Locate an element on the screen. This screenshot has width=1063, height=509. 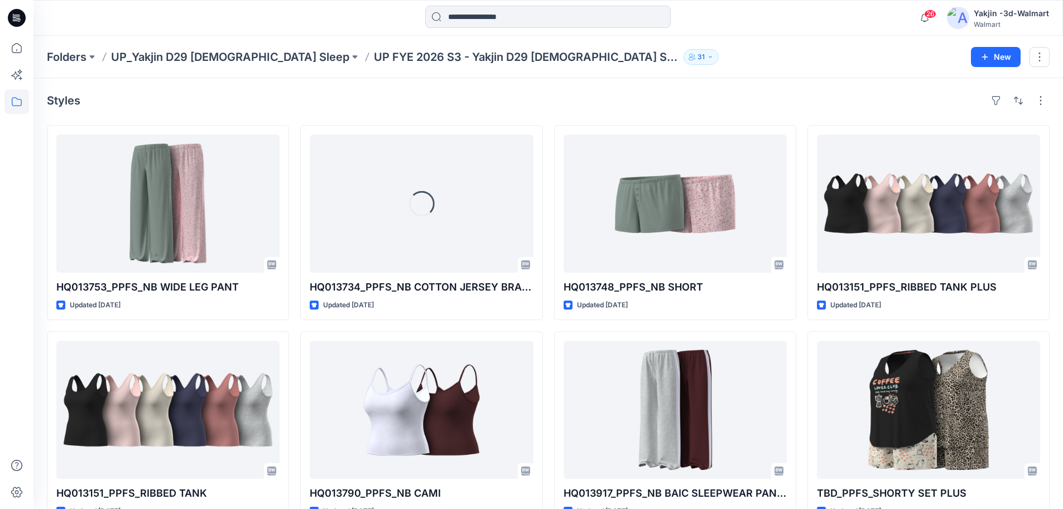
h4: Styles is located at coordinates (64, 100).